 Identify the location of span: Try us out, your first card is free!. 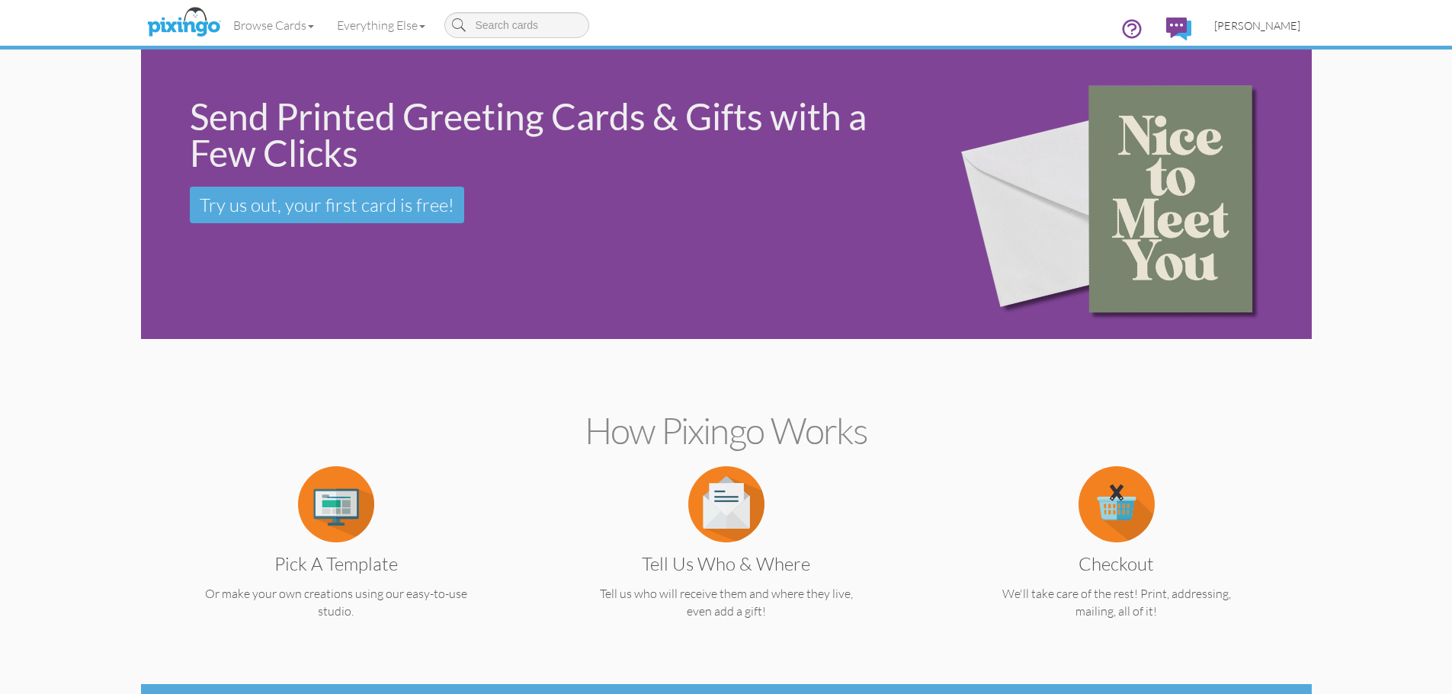
(327, 205).